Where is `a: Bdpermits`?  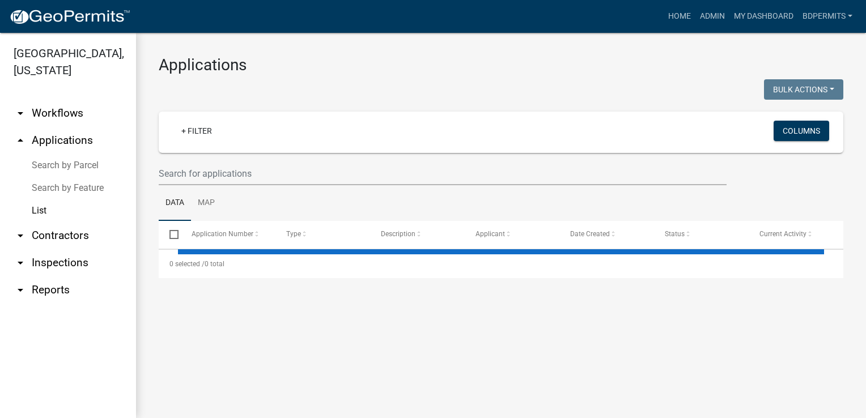
a: Bdpermits is located at coordinates (828, 16).